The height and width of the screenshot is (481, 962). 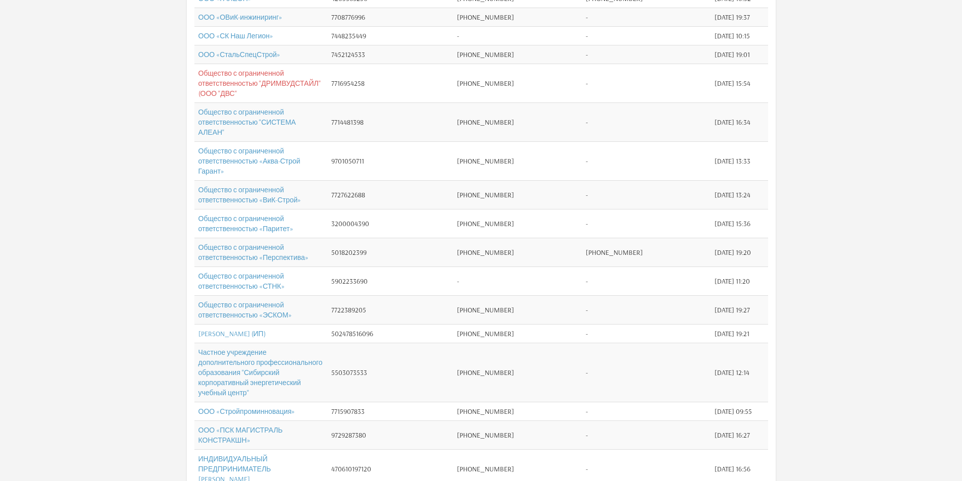 What do you see at coordinates (254, 253) in the screenshot?
I see `a: Общество с ограниченной ответственностью «Перспектива»` at bounding box center [254, 253].